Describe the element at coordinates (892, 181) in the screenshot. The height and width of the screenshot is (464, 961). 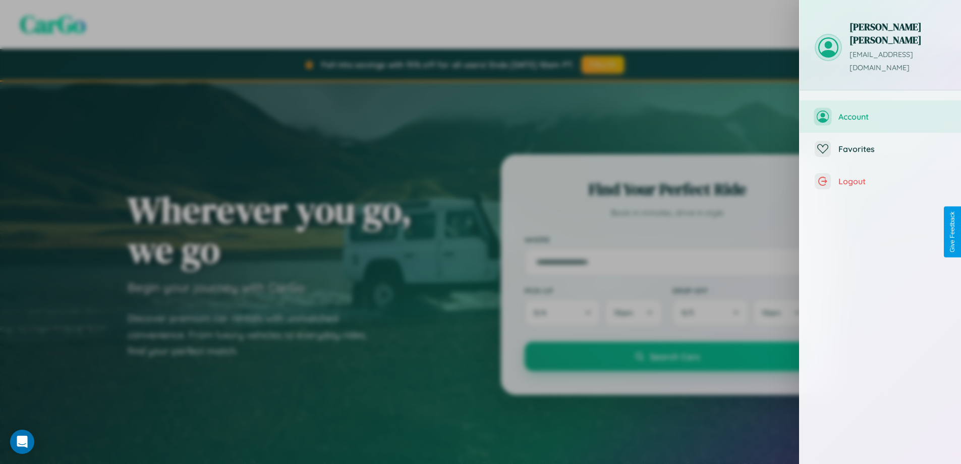
I see `span: Logout` at that location.